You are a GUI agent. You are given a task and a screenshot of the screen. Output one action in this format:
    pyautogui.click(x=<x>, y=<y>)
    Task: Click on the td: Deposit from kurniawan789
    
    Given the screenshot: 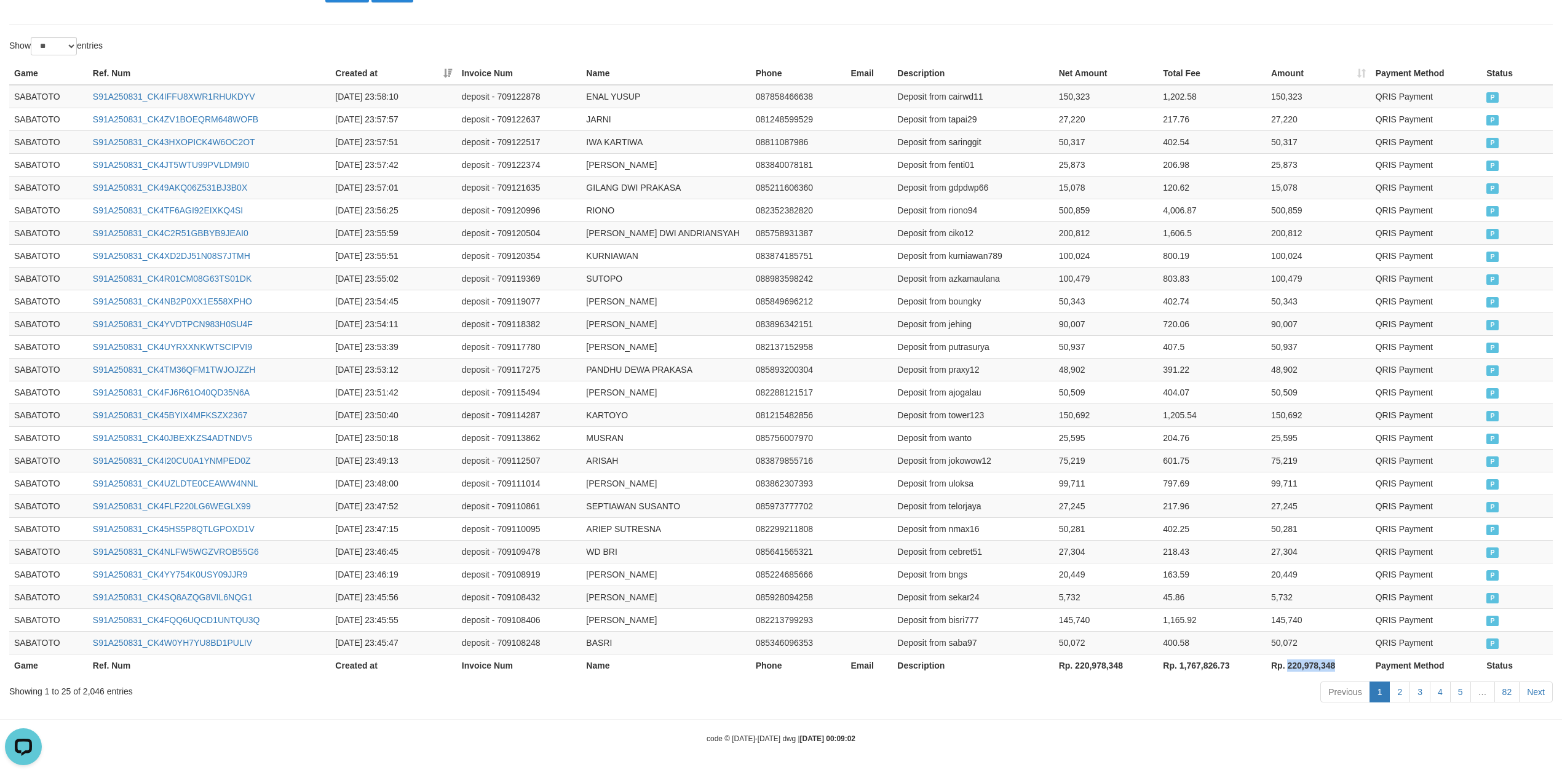 What is the action you would take?
    pyautogui.click(x=973, y=255)
    